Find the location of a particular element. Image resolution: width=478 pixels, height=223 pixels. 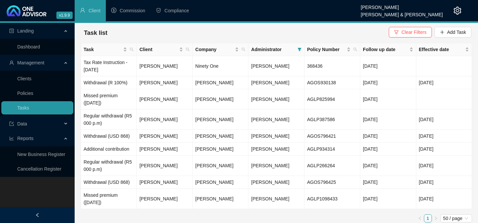

span: profile is located at coordinates (12, 31).